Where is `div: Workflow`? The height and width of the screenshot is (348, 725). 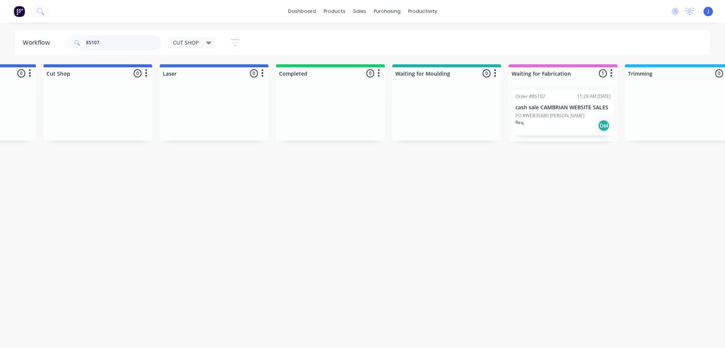 div: Workflow is located at coordinates (38, 43).